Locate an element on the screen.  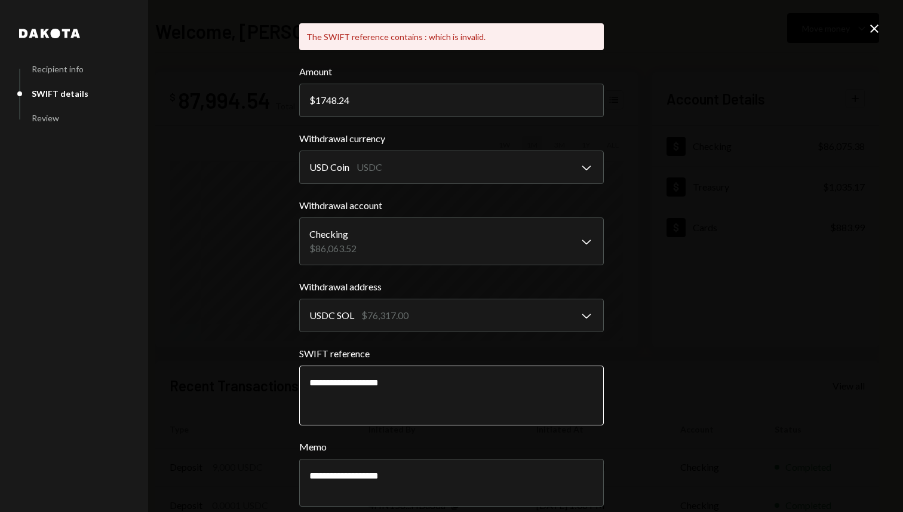
label: Withdrawal address is located at coordinates (452, 287).